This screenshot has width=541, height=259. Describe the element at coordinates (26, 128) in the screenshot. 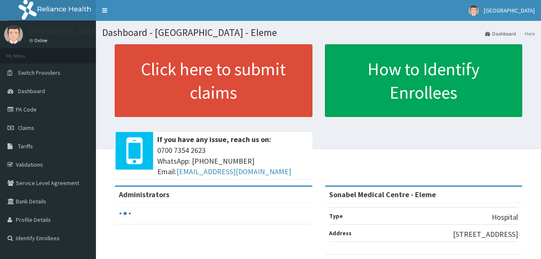

I see `span: Claims` at that location.